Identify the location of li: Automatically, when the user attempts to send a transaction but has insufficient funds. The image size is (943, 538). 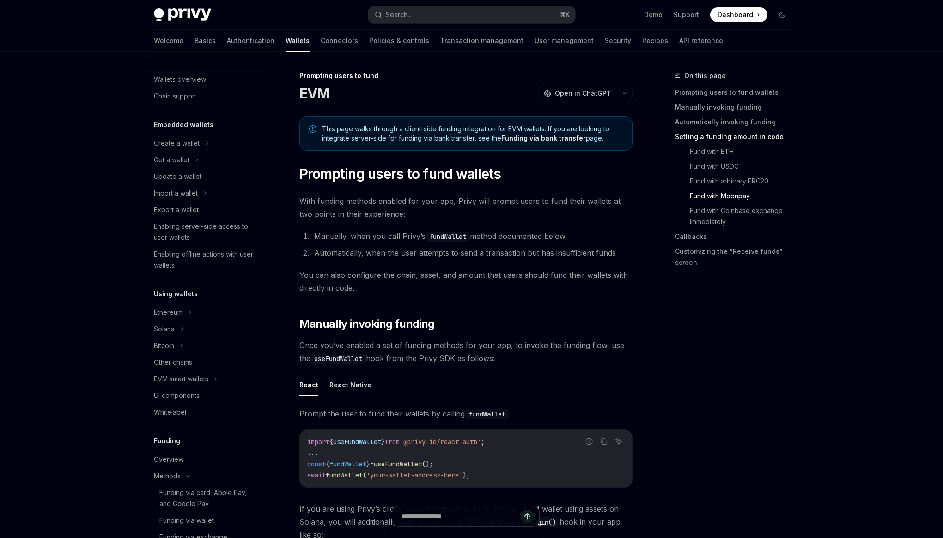
(472, 253).